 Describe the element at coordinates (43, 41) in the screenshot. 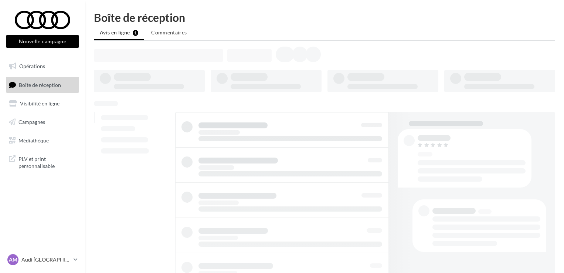

I see `button: Nouvelle campagne` at that location.